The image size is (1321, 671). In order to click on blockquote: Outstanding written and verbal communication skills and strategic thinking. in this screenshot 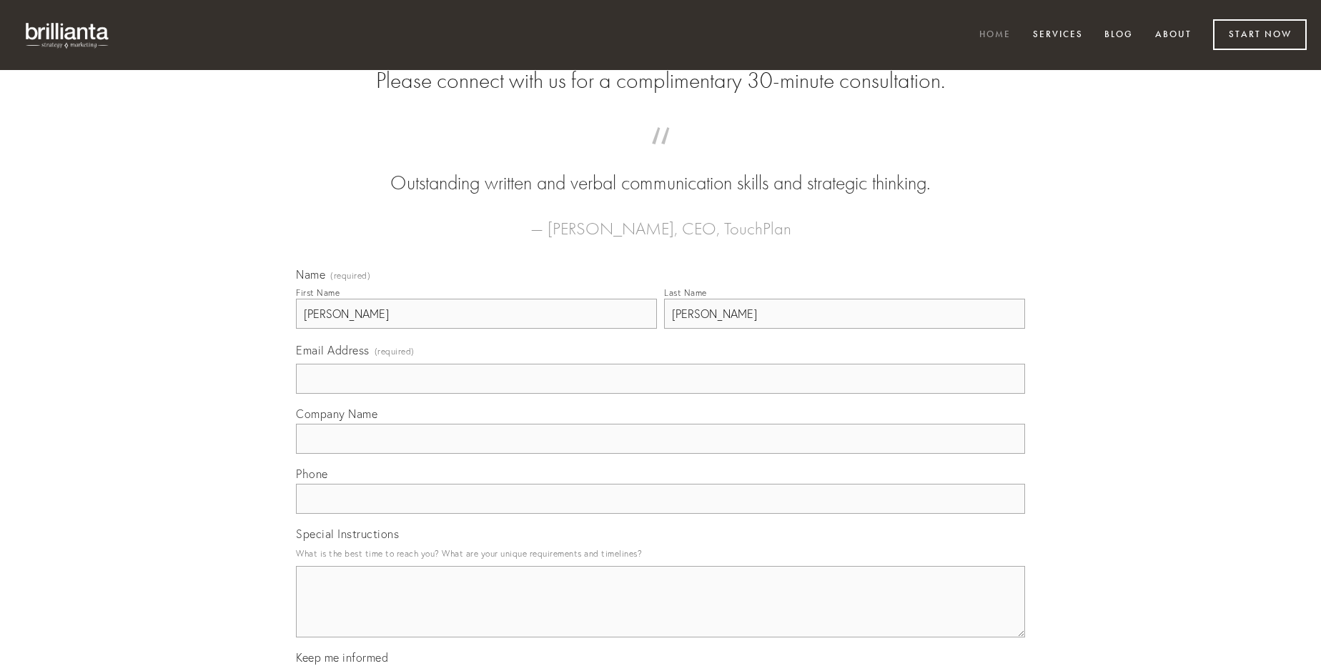, I will do `click(660, 169)`.